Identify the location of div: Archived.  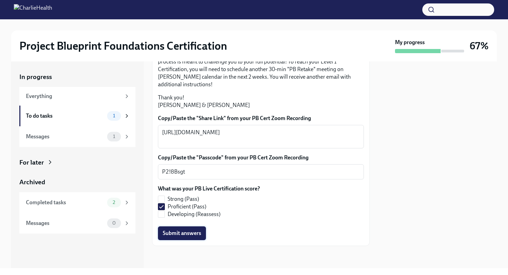
(77, 183).